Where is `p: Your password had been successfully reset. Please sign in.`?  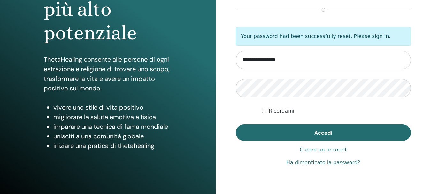 p: Your password had been successfully reset. Please sign in. is located at coordinates (323, 36).